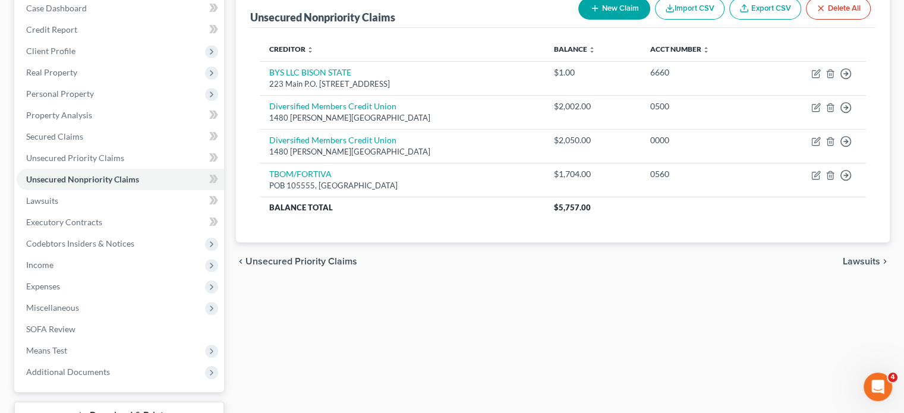 The image size is (904, 413). What do you see at coordinates (241, 262) in the screenshot?
I see `i: chevron_left` at bounding box center [241, 262].